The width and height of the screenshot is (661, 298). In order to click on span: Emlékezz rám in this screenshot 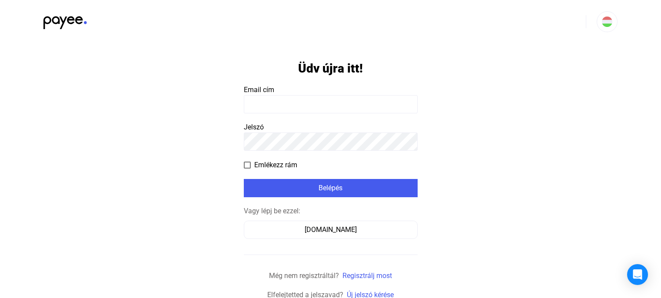, I will do `click(276, 165)`.